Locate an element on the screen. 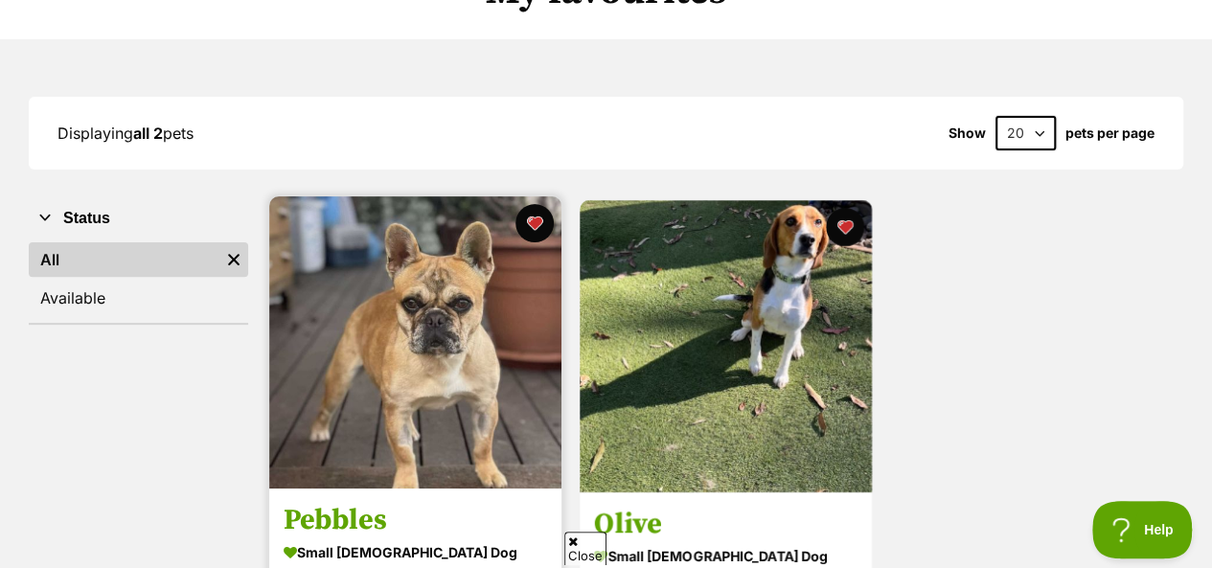 The height and width of the screenshot is (568, 1212). strong: all 2 is located at coordinates (148, 133).